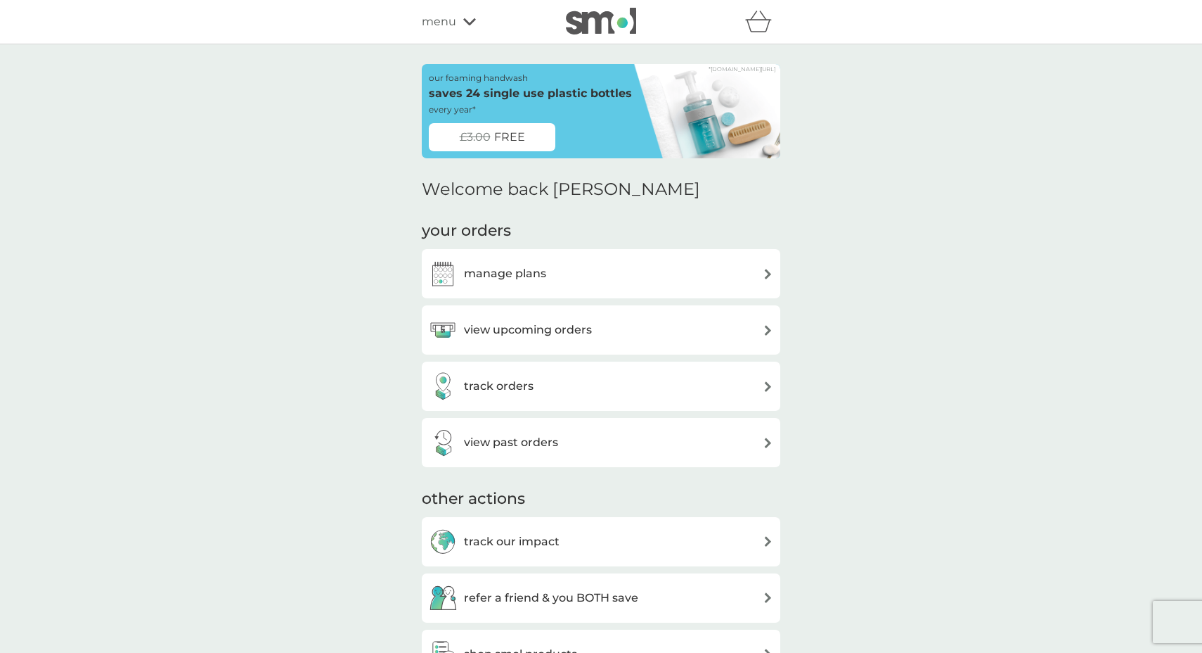  Describe the element at coordinates (478, 77) in the screenshot. I see `p: our foaming handwash` at that location.